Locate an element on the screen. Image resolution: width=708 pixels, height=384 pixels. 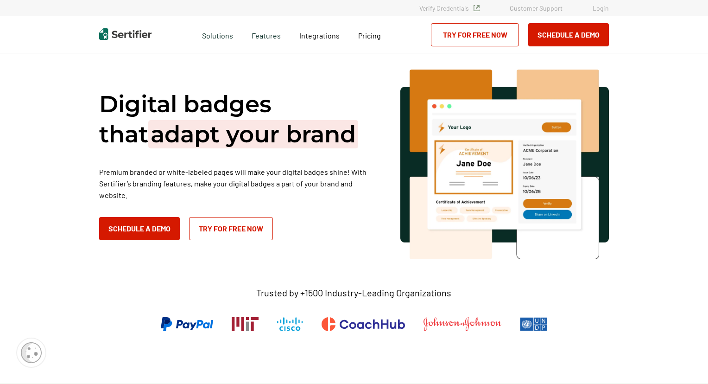
h1: Digital badges that is located at coordinates (238, 119).